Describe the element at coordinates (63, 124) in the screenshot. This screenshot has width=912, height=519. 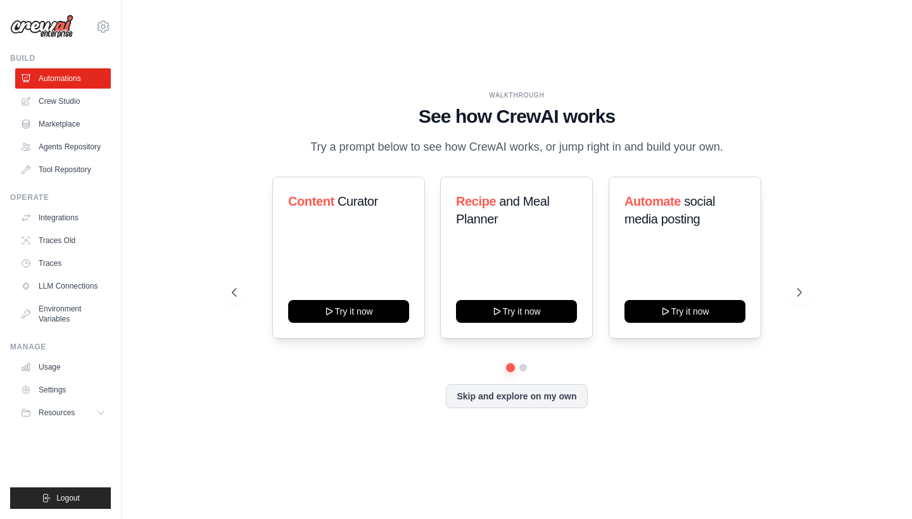
I see `a: Marketplace` at that location.